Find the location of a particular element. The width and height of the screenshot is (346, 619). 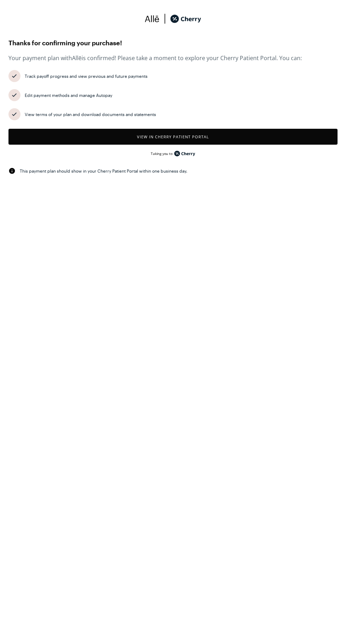

div: Track payoff progress and view previous and future payments is located at coordinates (181, 76).